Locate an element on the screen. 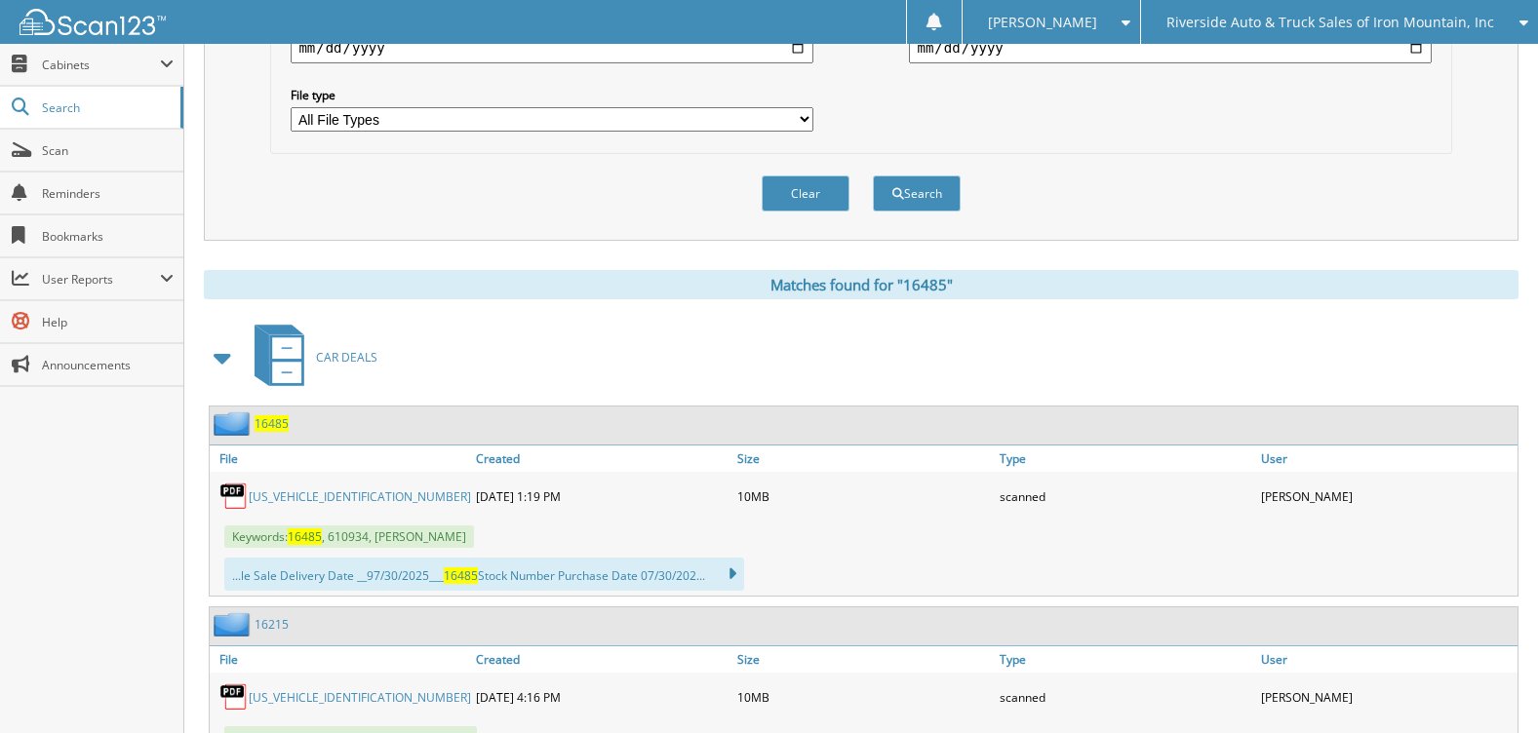 The height and width of the screenshot is (733, 1538). span: User Reports is located at coordinates (100, 279).